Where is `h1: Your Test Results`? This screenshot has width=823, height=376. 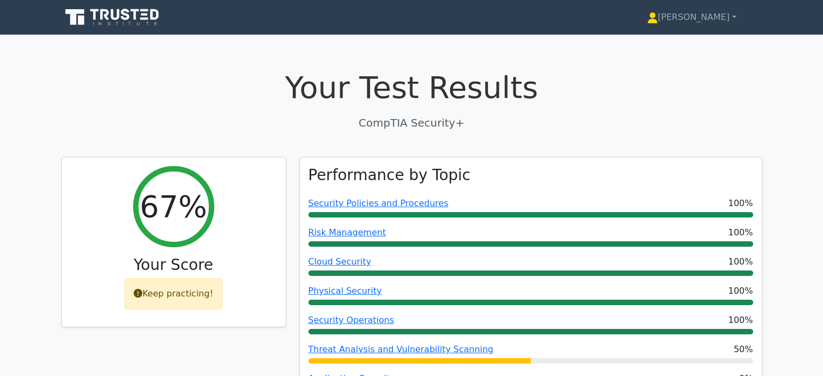 h1: Your Test Results is located at coordinates (412, 87).